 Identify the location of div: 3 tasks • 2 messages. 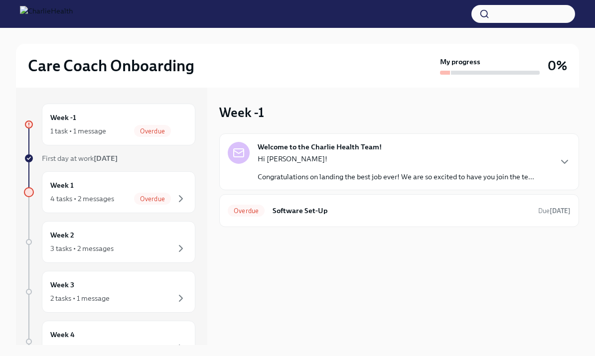
(82, 248).